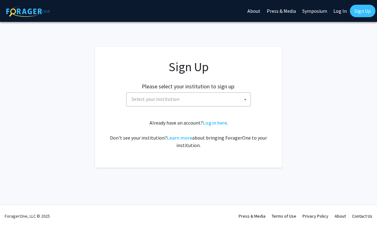  What do you see at coordinates (363, 11) in the screenshot?
I see `a: Sign Up` at bounding box center [363, 11].